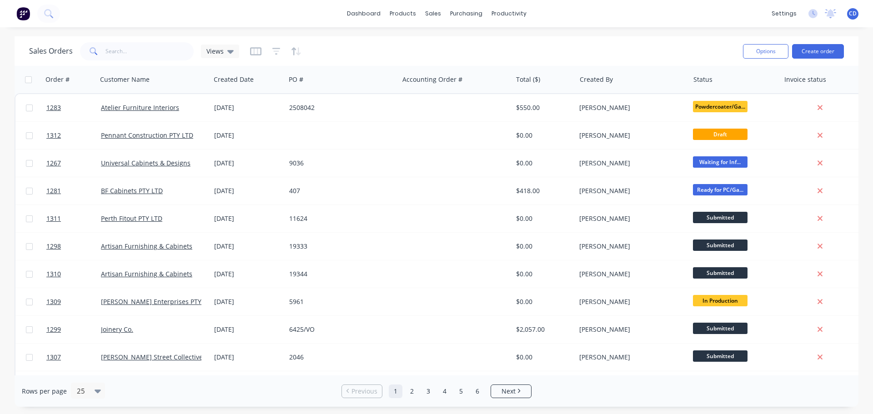 Image resolution: width=873 pixels, height=414 pixels. What do you see at coordinates (74, 358) in the screenshot?
I see `a: 1307` at bounding box center [74, 358].